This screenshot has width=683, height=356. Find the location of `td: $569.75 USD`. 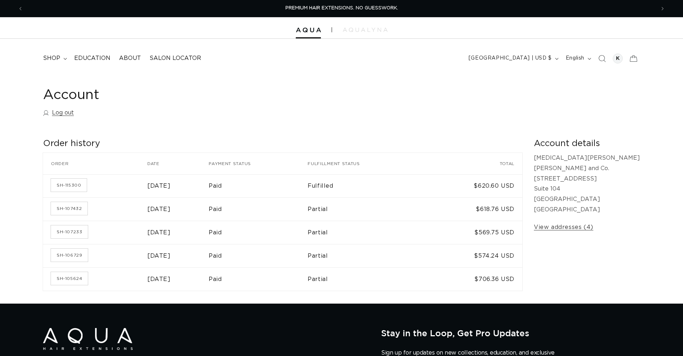

td: $569.75 USD is located at coordinates (474, 232).